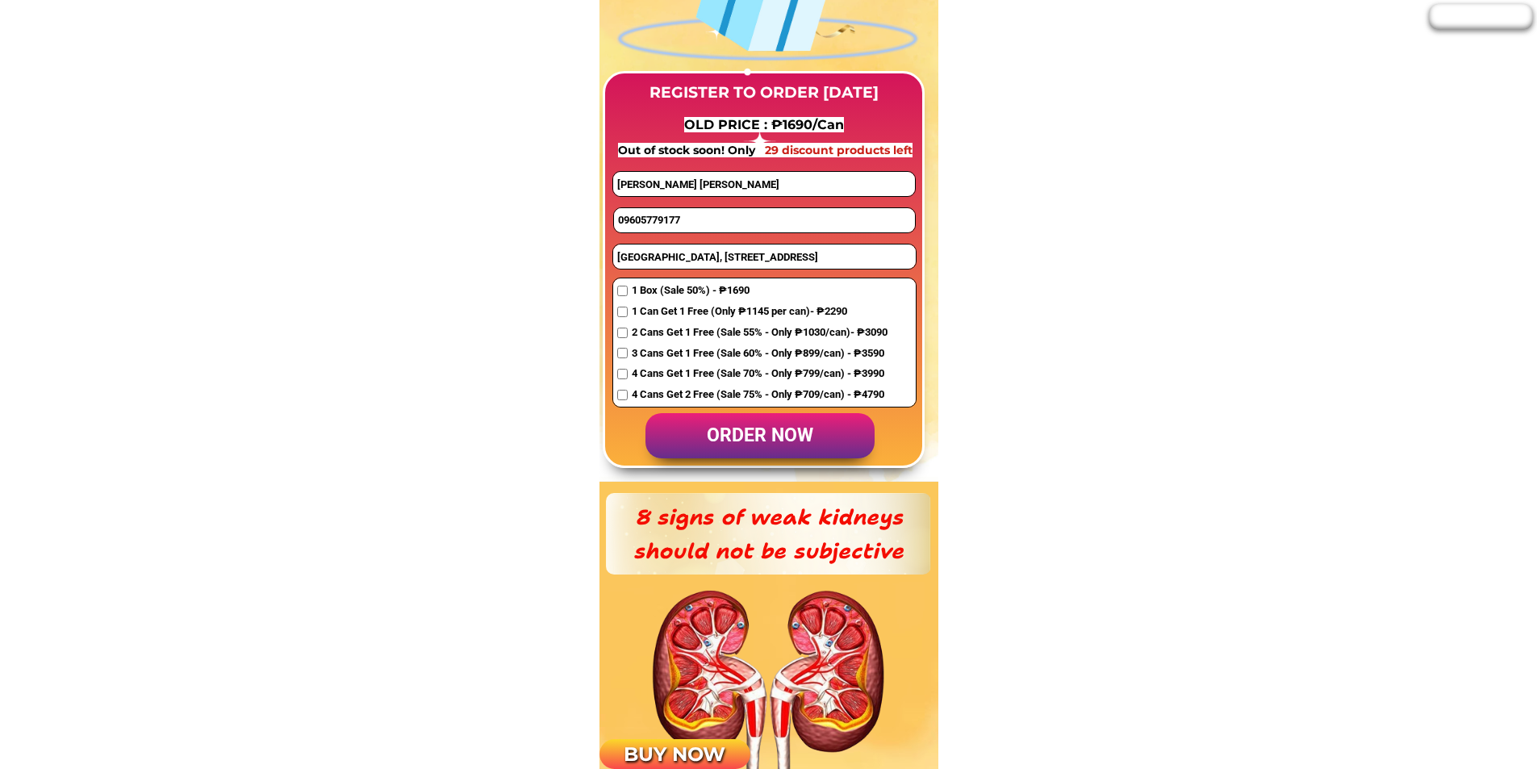 Image resolution: width=1537 pixels, height=769 pixels. What do you see at coordinates (759, 290) in the screenshot?
I see `span: 1 Box (Sale 50%) - ₱1690` at bounding box center [759, 290].